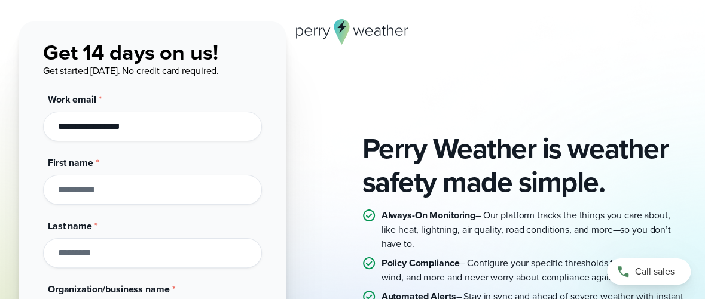 This screenshot has height=299, width=705. I want to click on span: First name, so click(71, 163).